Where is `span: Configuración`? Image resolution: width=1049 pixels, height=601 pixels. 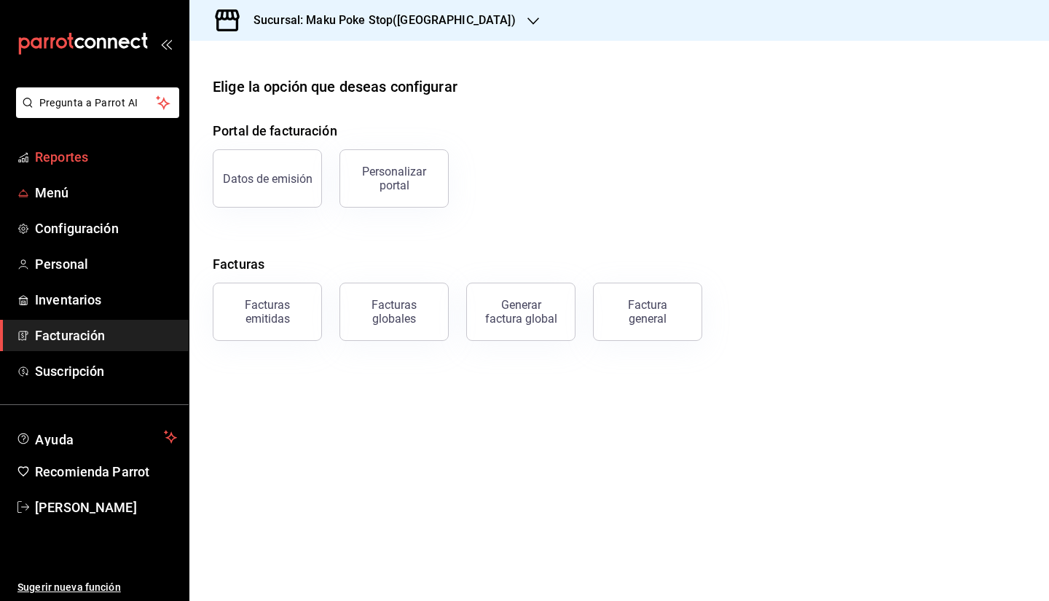 span: Configuración is located at coordinates (106, 228).